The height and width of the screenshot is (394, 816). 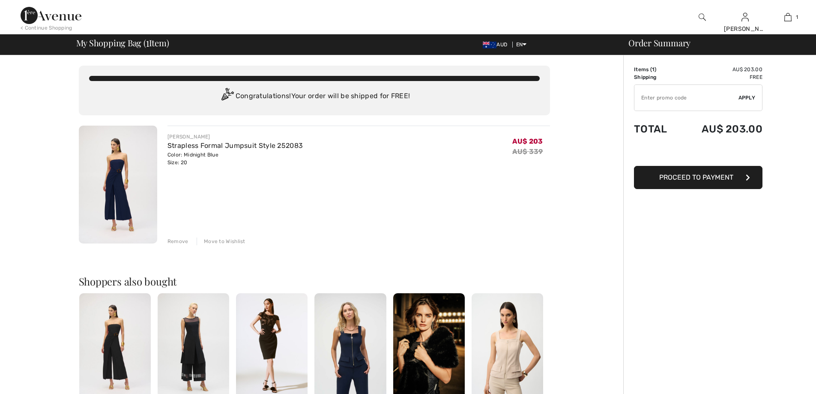 I want to click on span: Proceed to Payment, so click(x=696, y=177).